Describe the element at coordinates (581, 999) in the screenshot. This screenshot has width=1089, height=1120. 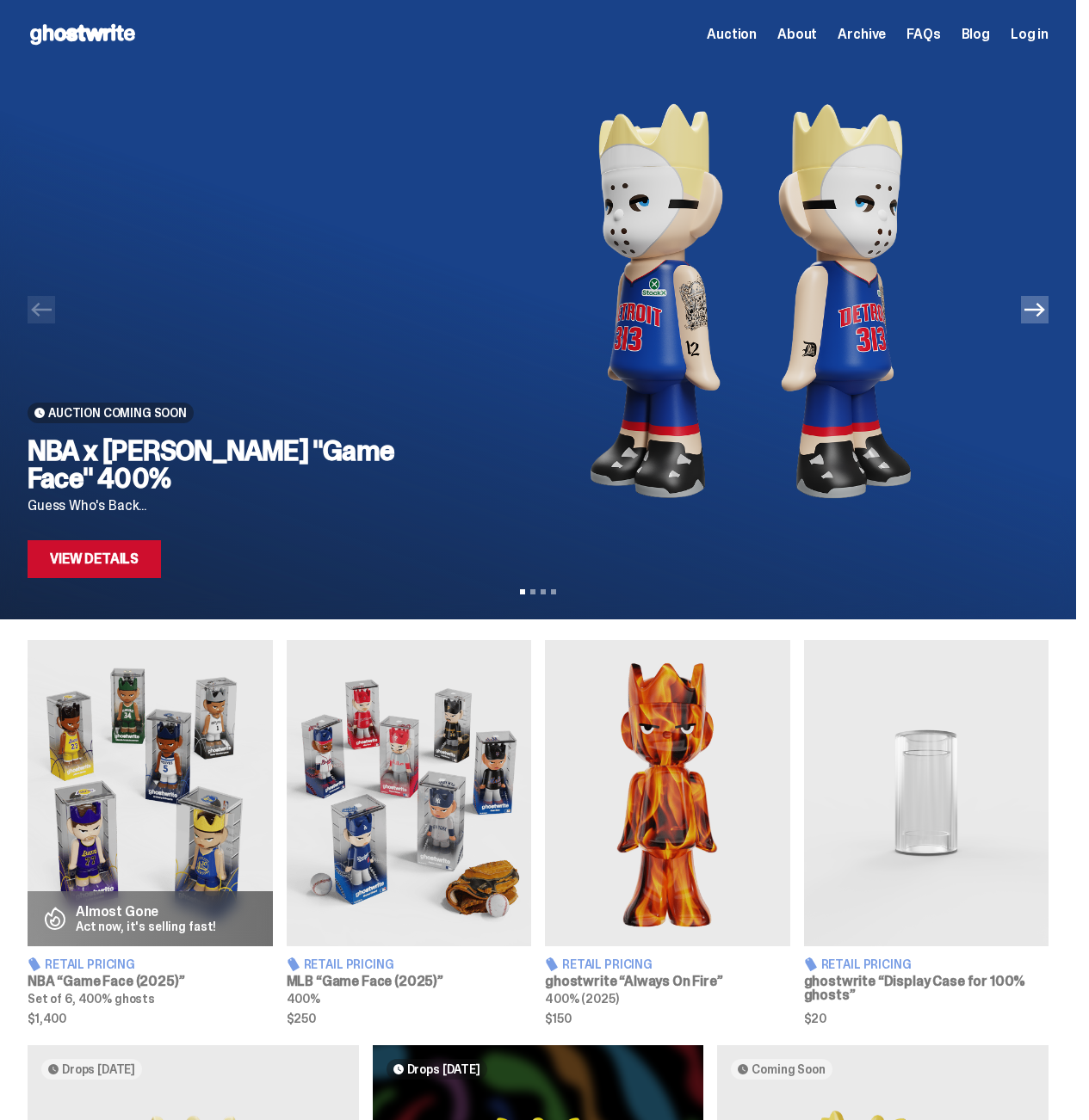
I see `span: 400% (2025)` at that location.